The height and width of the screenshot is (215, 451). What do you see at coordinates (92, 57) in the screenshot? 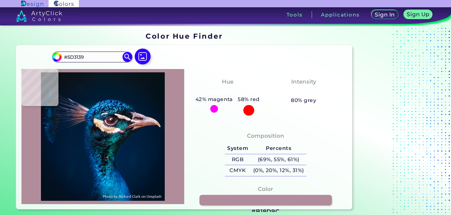
I see `input: type color..` at bounding box center [92, 57].